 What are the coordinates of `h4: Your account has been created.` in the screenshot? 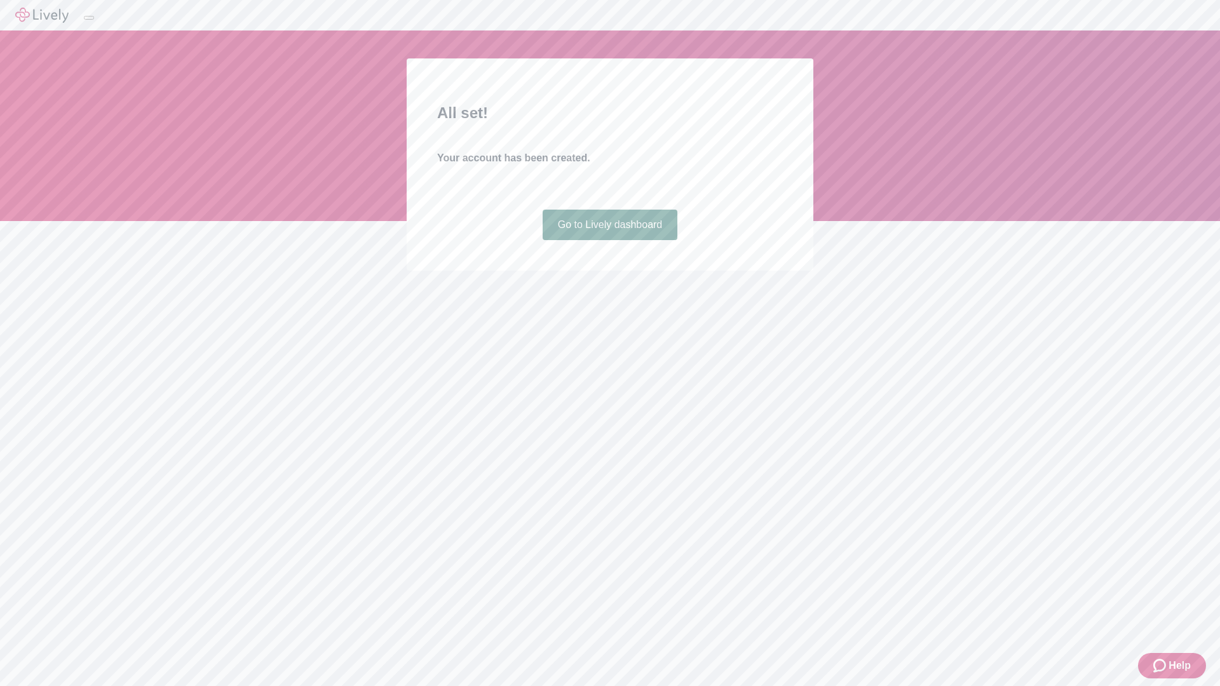 It's located at (610, 158).